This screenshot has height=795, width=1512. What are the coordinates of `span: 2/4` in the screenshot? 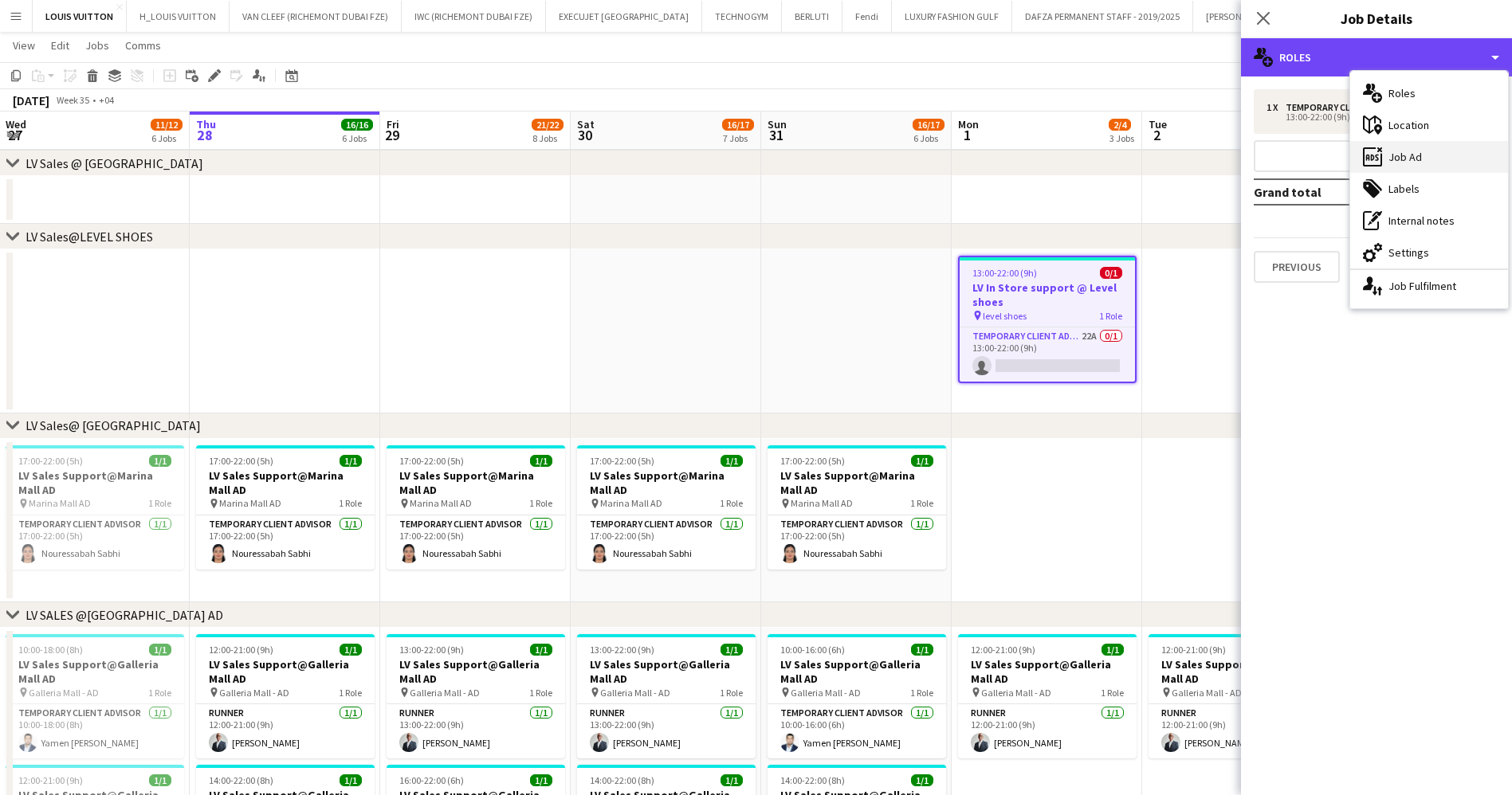 It's located at (1120, 124).